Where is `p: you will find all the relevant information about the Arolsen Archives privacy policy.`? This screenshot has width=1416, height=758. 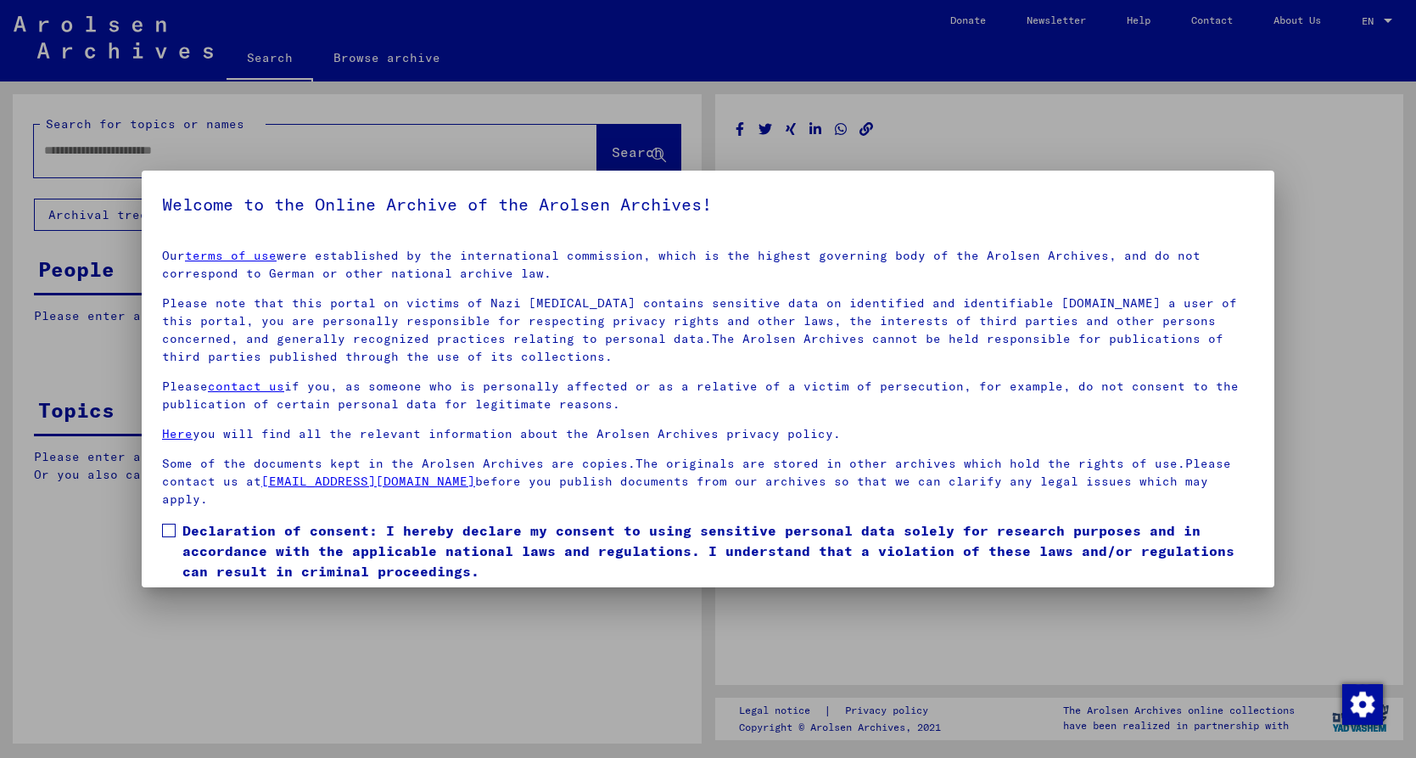
p: you will find all the relevant information about the Arolsen Archives privacy policy. is located at coordinates (708, 434).